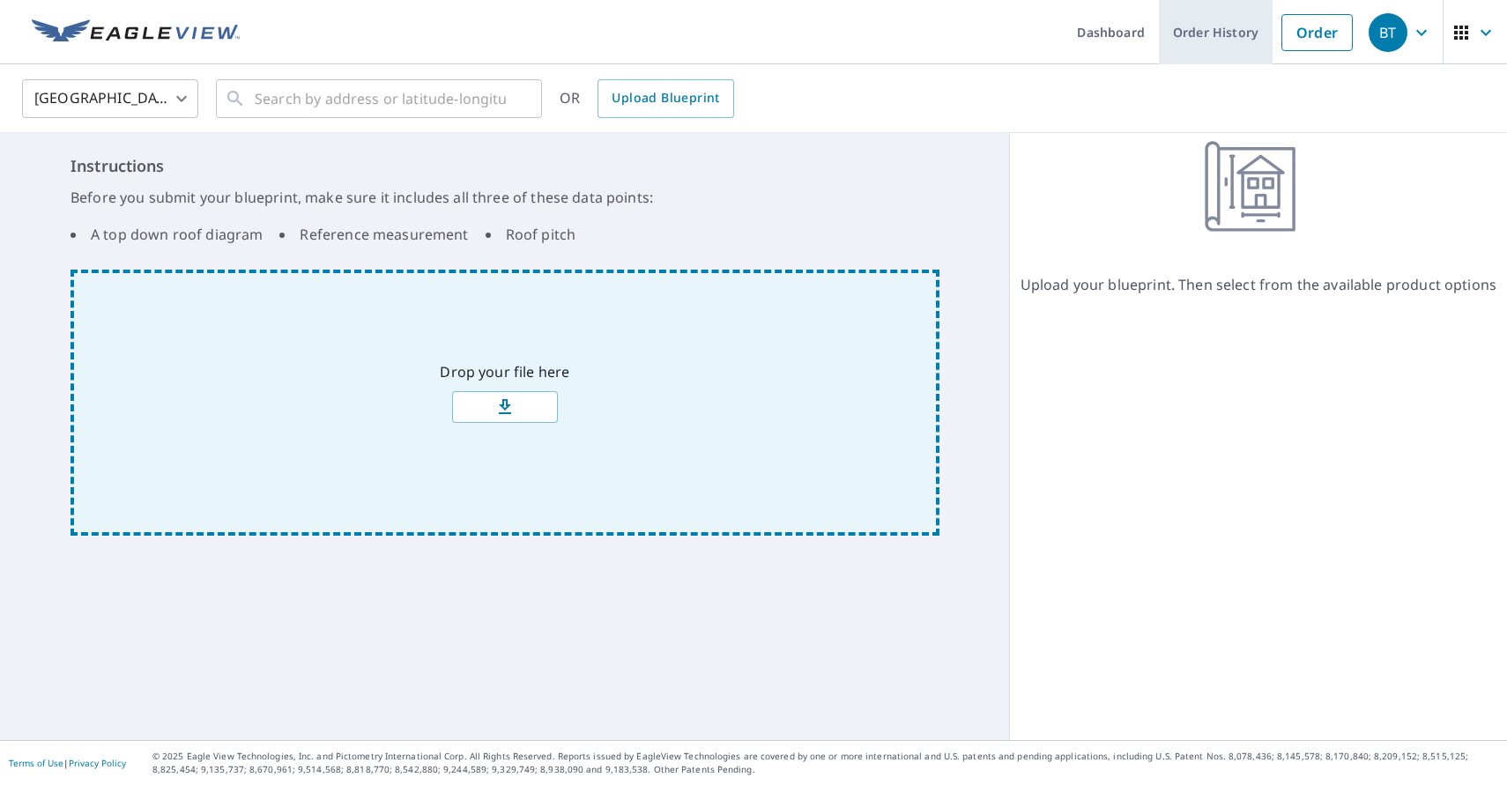  I want to click on div: OR, so click(647, 99).